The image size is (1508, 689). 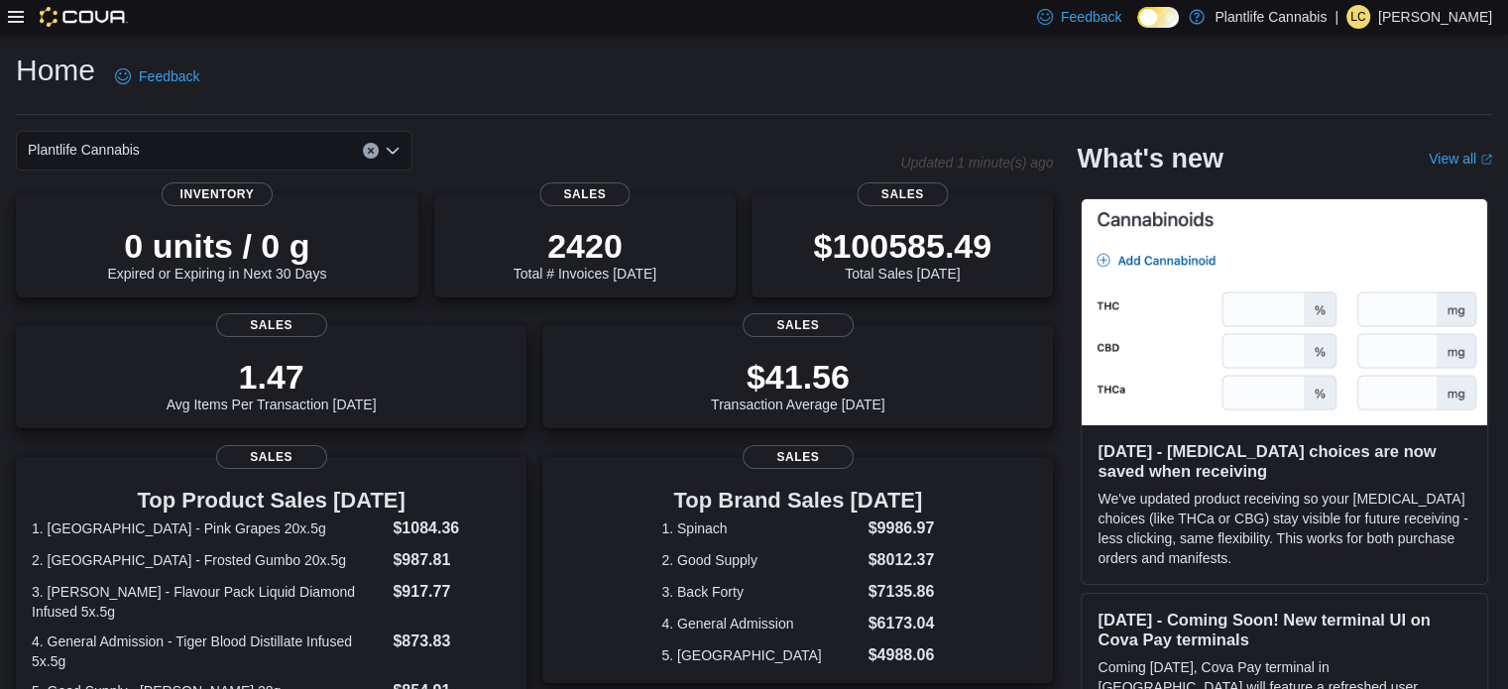 What do you see at coordinates (1358, 17) in the screenshot?
I see `div: Leigha Cardinal` at bounding box center [1358, 17].